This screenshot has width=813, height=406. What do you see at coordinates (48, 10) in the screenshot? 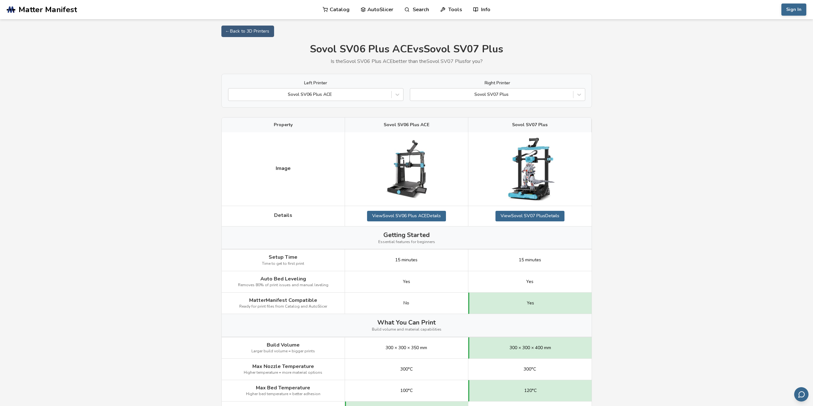
I see `span: Matter Manifest` at bounding box center [48, 10].